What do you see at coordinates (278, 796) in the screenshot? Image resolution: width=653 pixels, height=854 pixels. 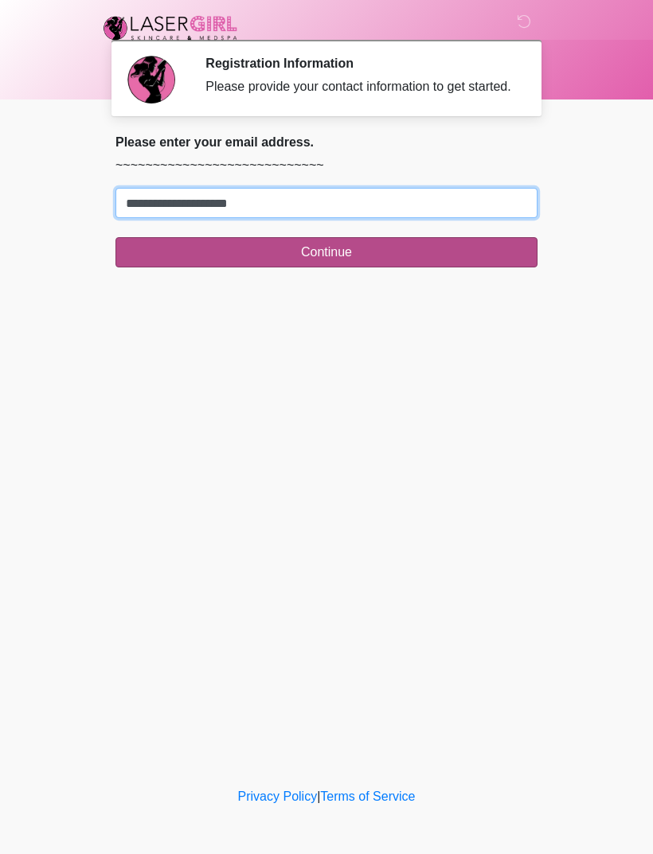 I see `a: Privacy Policy` at bounding box center [278, 796].